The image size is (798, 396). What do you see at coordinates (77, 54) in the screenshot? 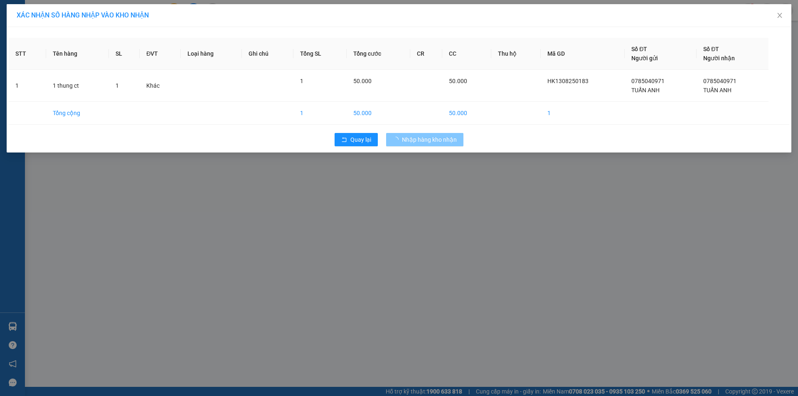
I see `th: Tên hàng` at bounding box center [77, 54].